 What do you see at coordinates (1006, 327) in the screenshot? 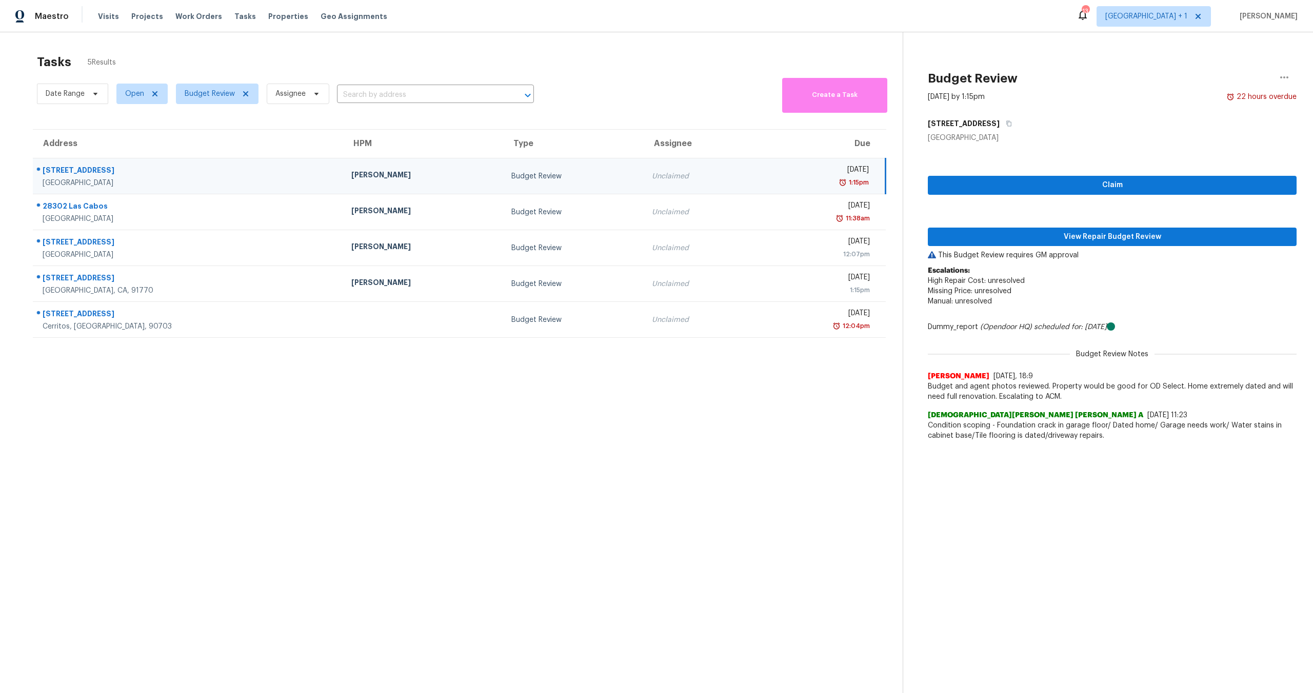
I see `i: (Opendoor HQ)` at bounding box center [1006, 327].